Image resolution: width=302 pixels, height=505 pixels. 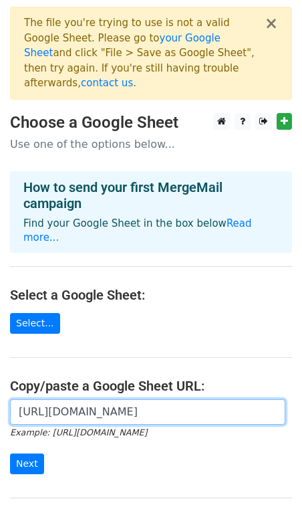 I want to click on a: Select..., so click(x=35, y=323).